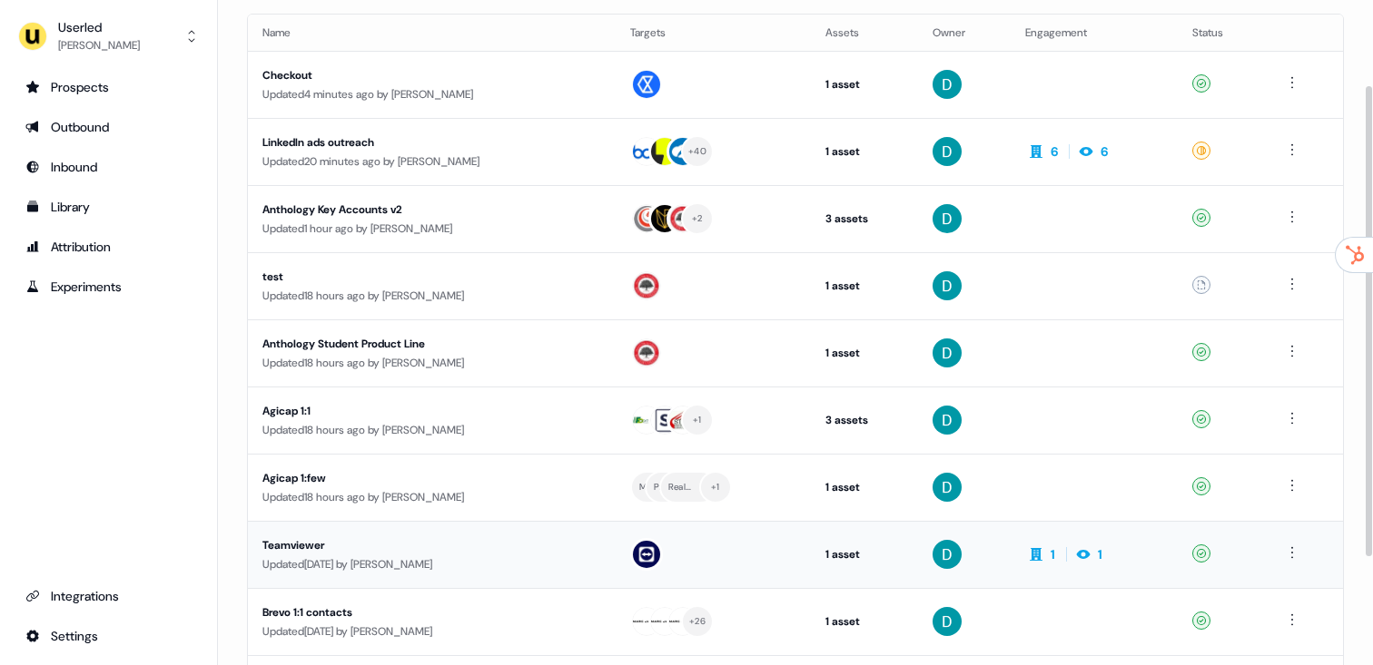  I want to click on div: Outbound, so click(108, 127).